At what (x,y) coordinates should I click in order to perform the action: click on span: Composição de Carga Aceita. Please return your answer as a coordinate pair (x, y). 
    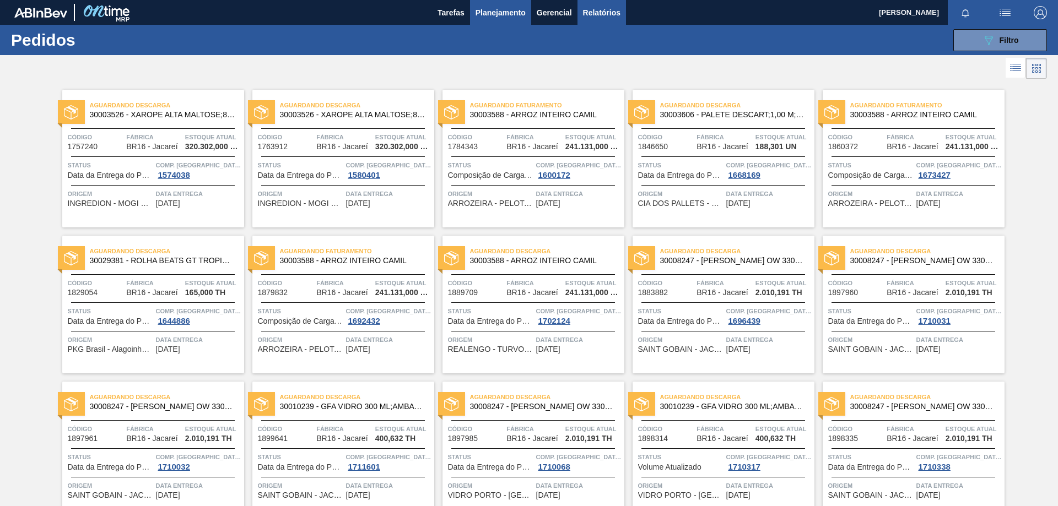
    Looking at the image, I should click on (870, 175).